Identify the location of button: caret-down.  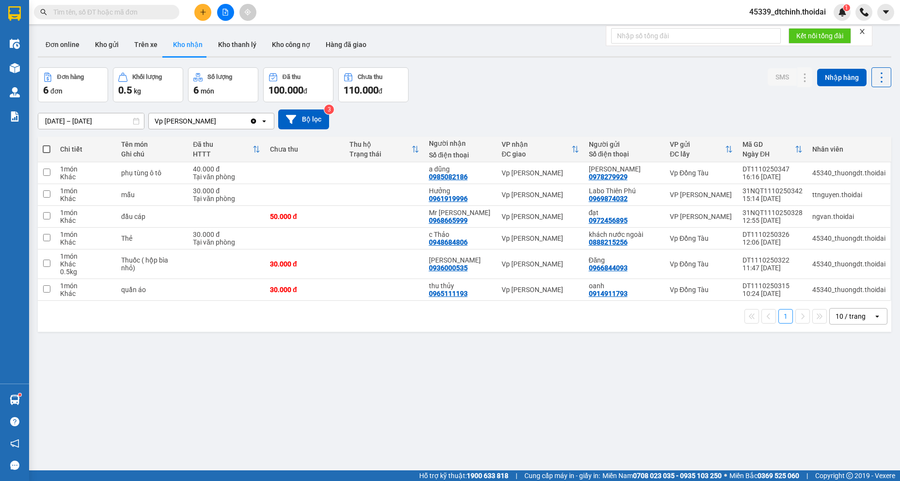
(885, 12).